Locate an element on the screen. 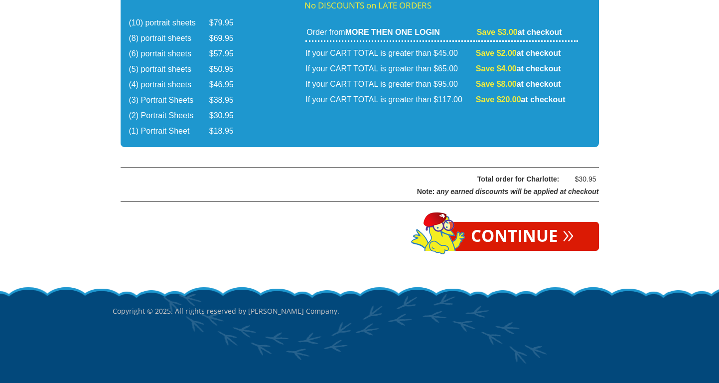  span: Save $20.00 is located at coordinates (498, 99).